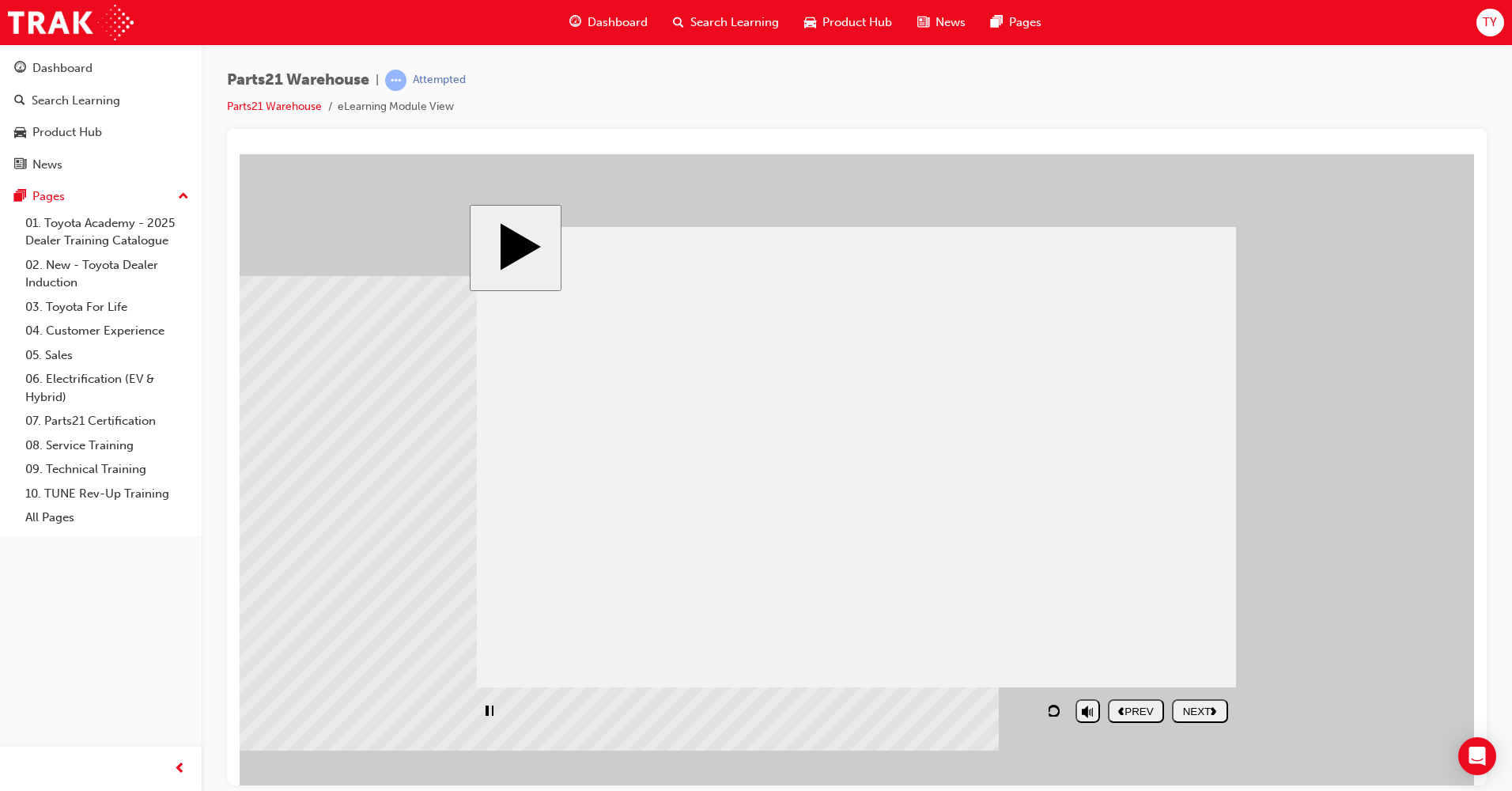 Image resolution: width=1512 pixels, height=791 pixels. Describe the element at coordinates (735, 23) in the screenshot. I see `span: Search Learning` at that location.